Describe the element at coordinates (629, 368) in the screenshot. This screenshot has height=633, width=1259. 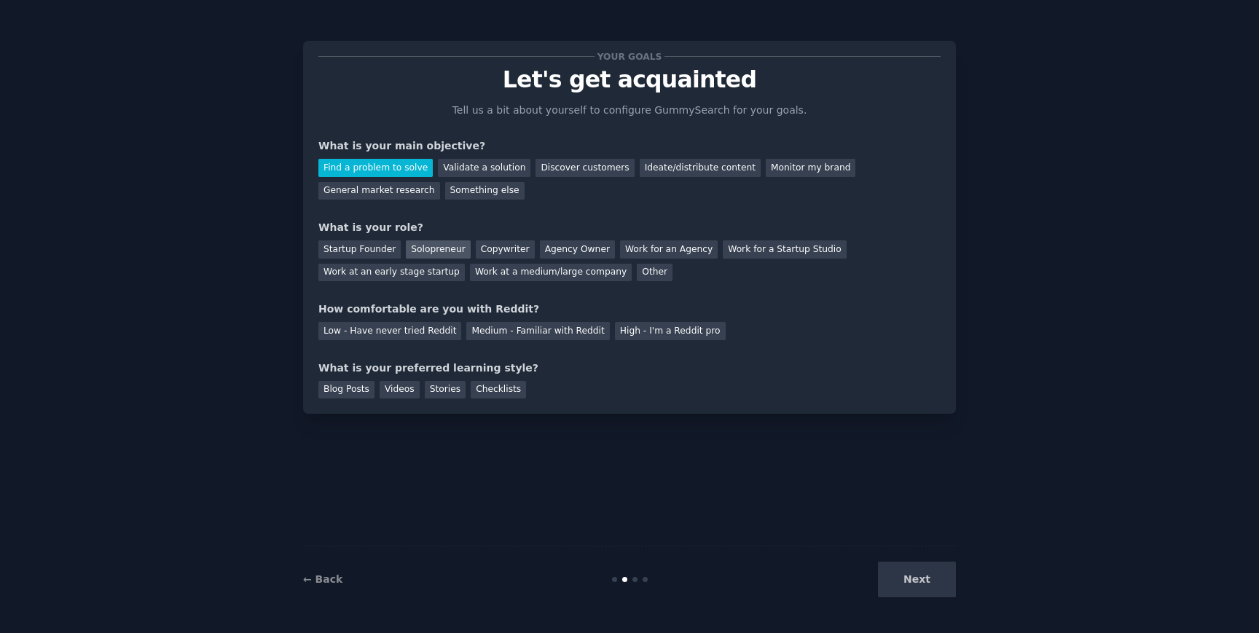
I see `div: What is your preferred learning style?` at that location.